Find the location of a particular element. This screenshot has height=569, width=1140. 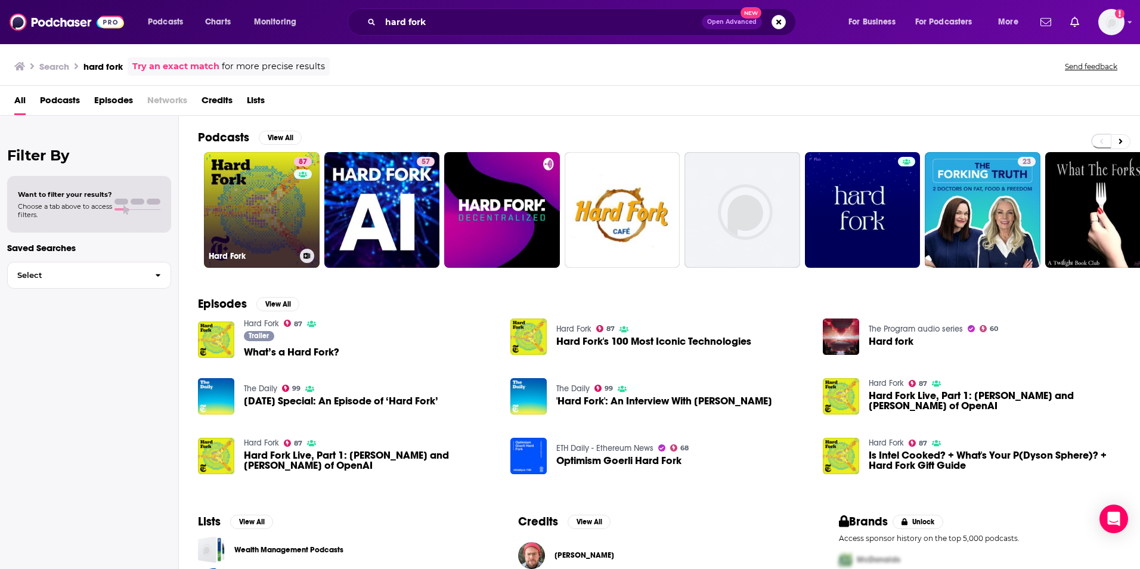

span: 60 is located at coordinates (994, 328).